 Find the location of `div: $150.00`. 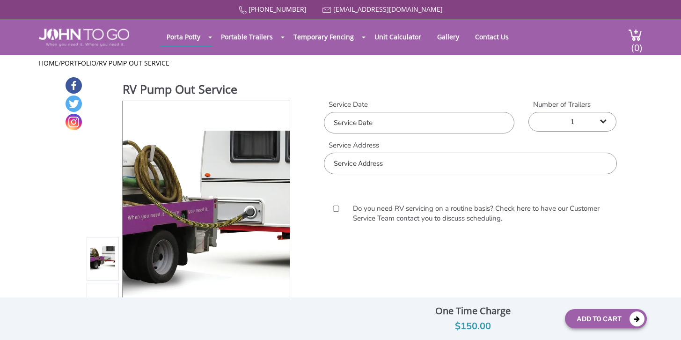

div: $150.00 is located at coordinates (473, 326).